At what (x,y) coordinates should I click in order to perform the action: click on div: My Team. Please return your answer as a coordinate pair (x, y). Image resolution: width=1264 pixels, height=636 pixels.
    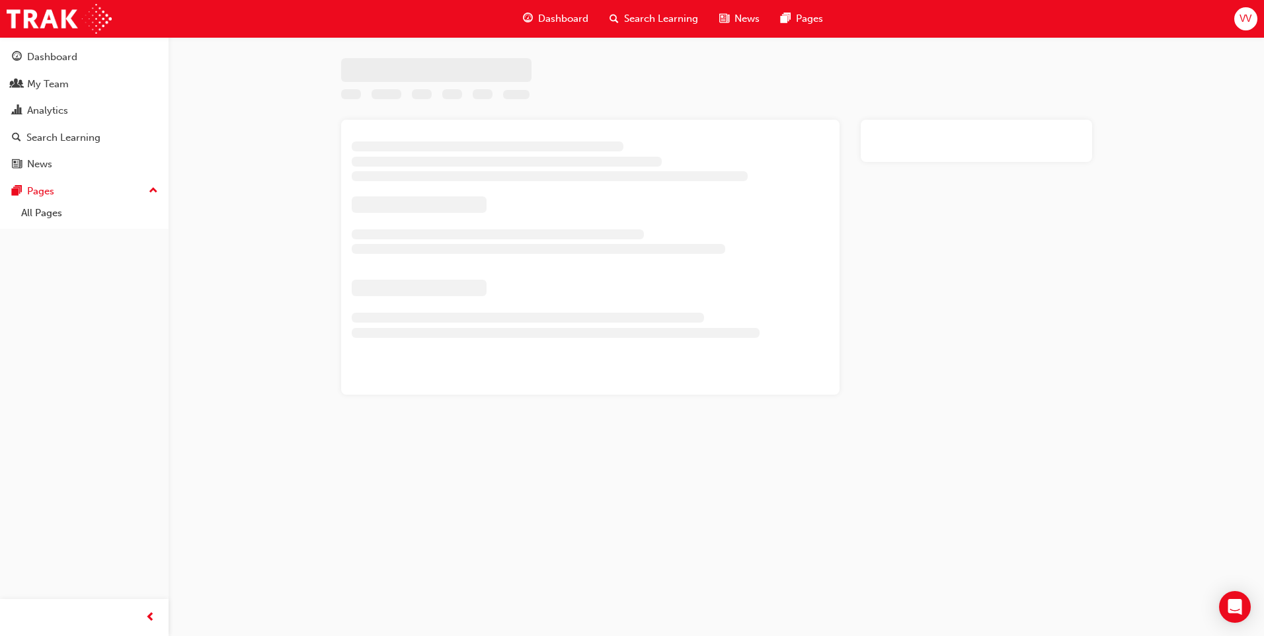
    Looking at the image, I should click on (48, 84).